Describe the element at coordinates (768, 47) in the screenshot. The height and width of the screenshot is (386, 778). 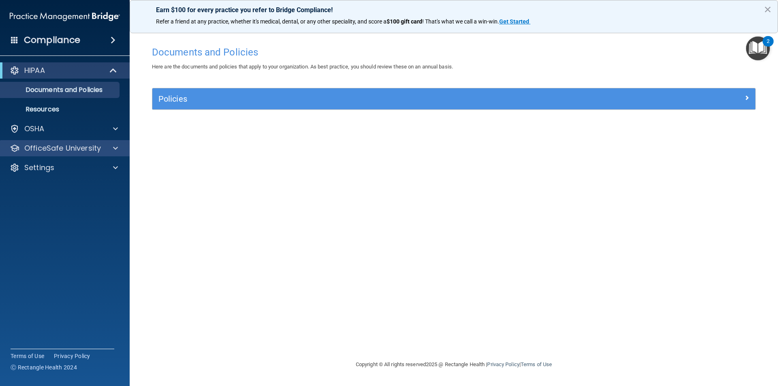
I see `div: 2` at that location.